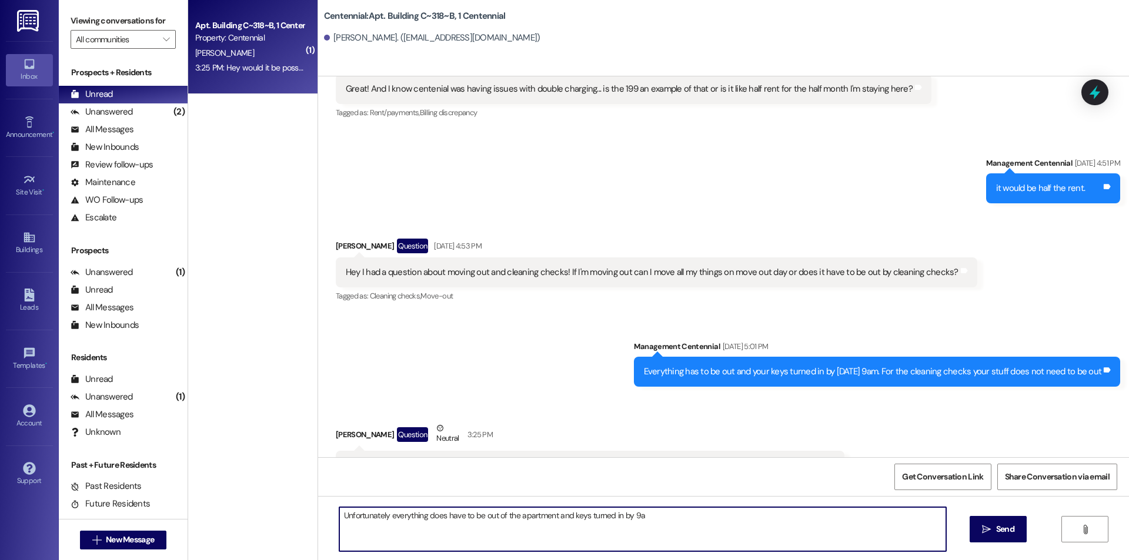 This screenshot has height=560, width=1129. I want to click on button: Get Conversation Link, so click(942, 477).